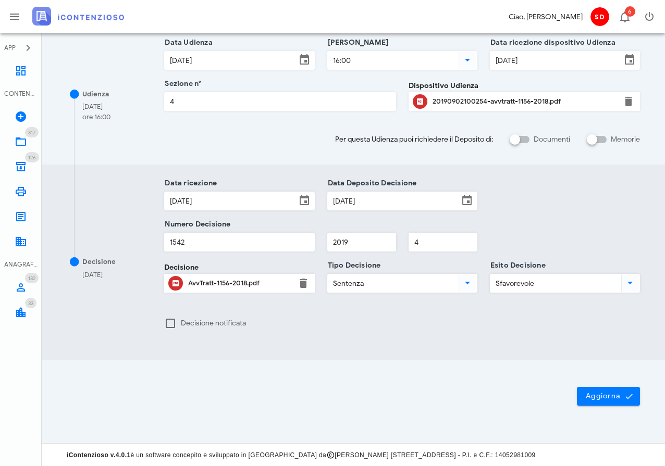  Describe the element at coordinates (608, 396) in the screenshot. I see `span: Aggiorna` at that location.